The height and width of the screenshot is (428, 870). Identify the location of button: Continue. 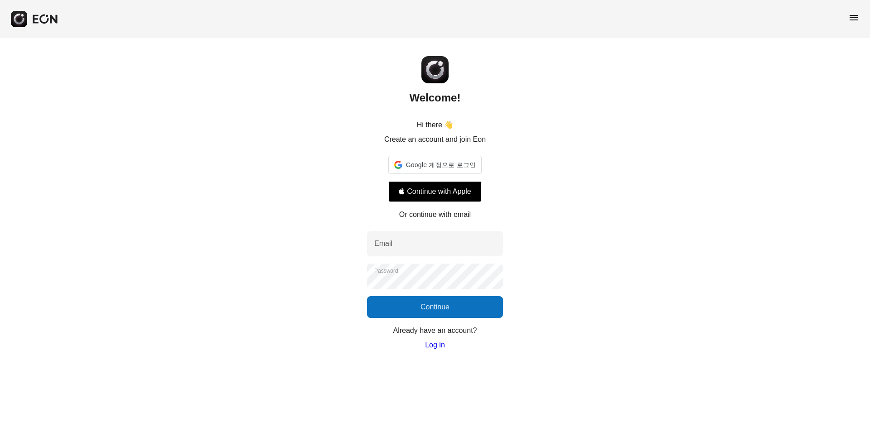
(435, 307).